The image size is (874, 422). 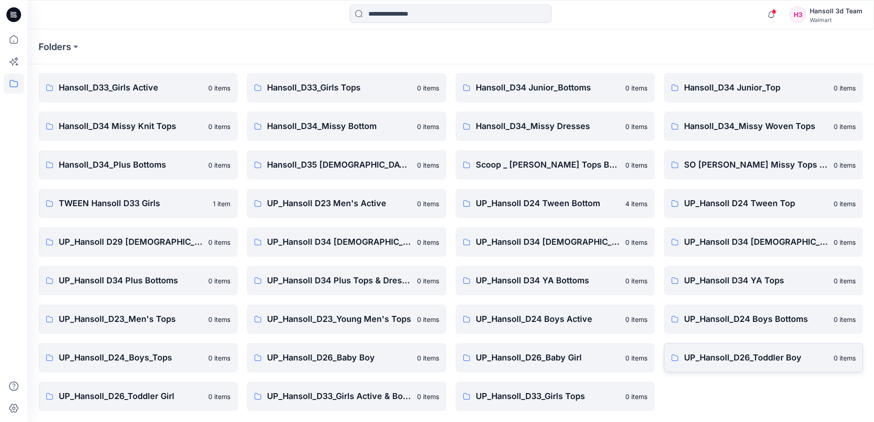 What do you see at coordinates (346, 126) in the screenshot?
I see `a: Hansoll_D34_Missy Bottom0 items` at bounding box center [346, 126].